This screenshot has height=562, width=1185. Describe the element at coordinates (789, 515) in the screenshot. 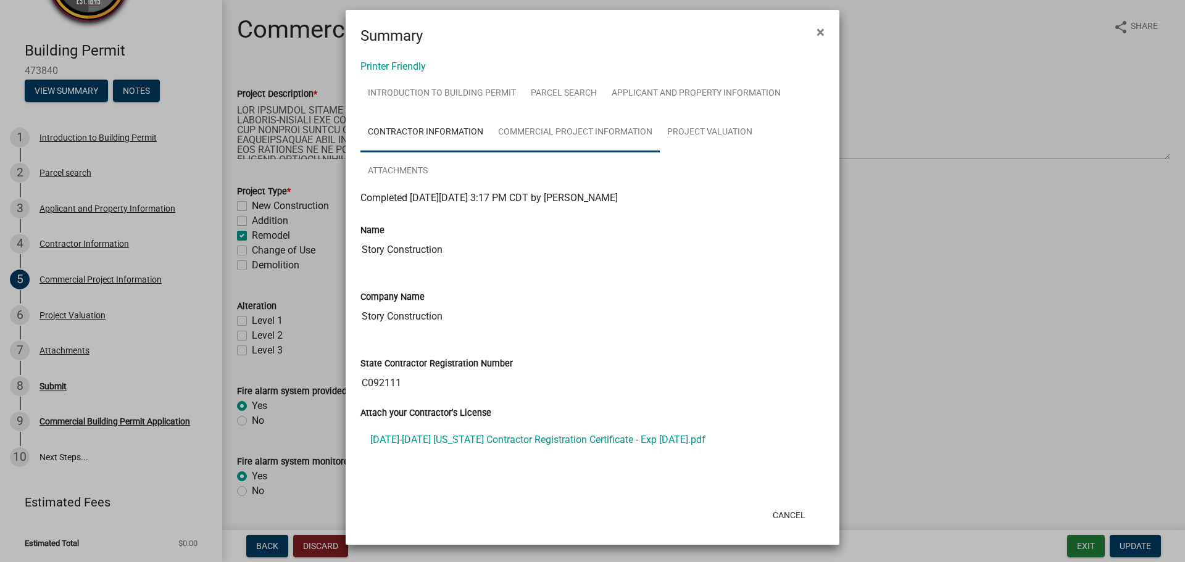

I see `button: Cancel` at that location.